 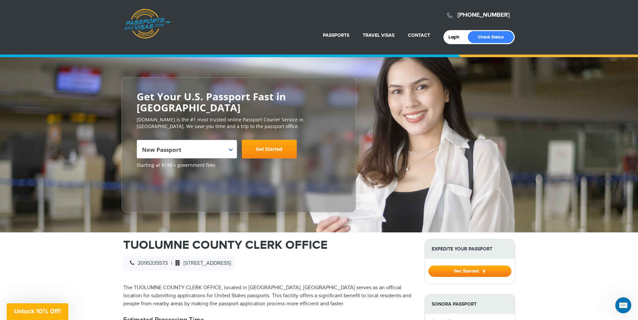 I want to click on strong: Sonora Passport, so click(x=470, y=304).